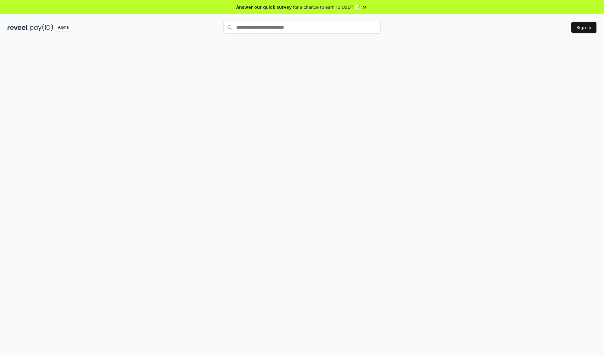  What do you see at coordinates (264, 7) in the screenshot?
I see `span: Answer our quick survey` at bounding box center [264, 7].